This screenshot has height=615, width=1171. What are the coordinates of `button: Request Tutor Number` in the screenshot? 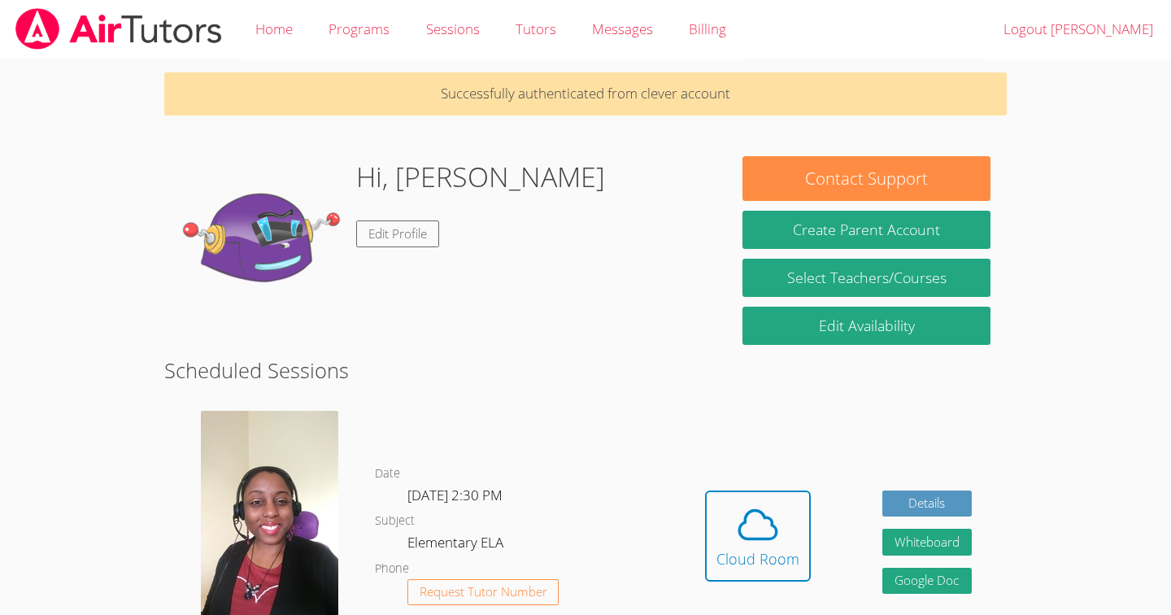 It's located at (483, 592).